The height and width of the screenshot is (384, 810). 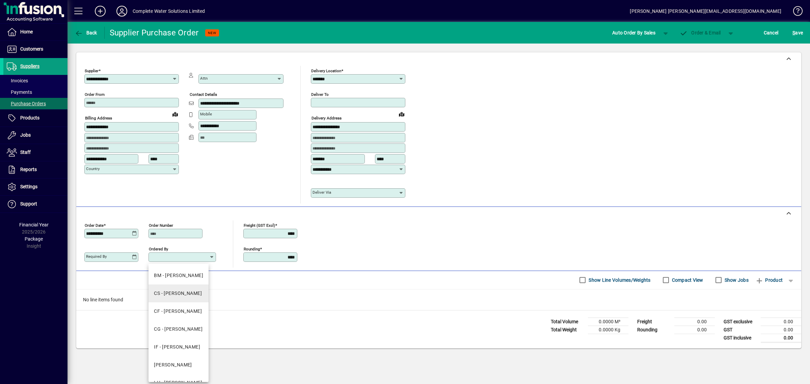 What do you see at coordinates (204, 78) in the screenshot?
I see `mat-label: Attn` at bounding box center [204, 78].